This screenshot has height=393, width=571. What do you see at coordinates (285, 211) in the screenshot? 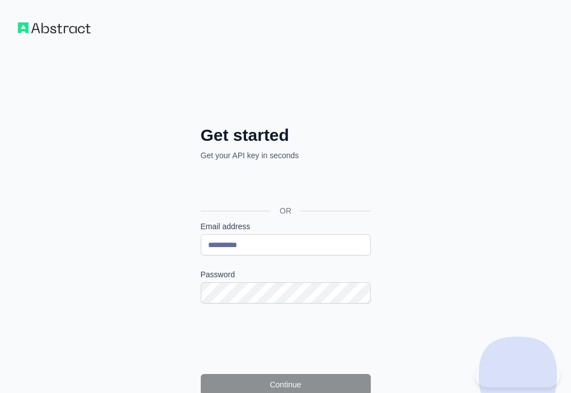
I see `span: OR` at bounding box center [285, 211].